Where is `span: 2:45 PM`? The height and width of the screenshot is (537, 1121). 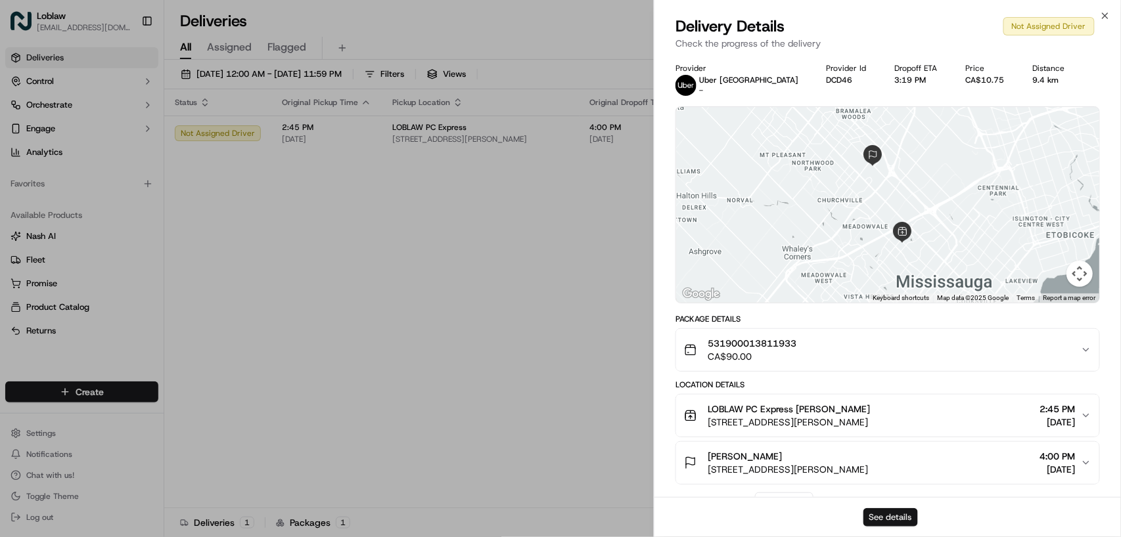
span: 2:45 PM is located at coordinates (1058, 409).